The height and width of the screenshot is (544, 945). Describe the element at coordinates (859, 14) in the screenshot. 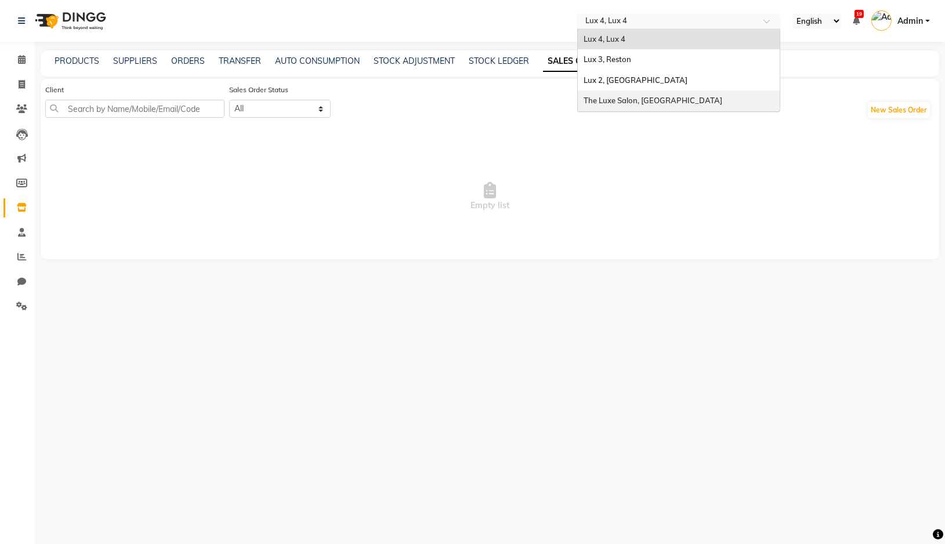

I see `span: 19` at that location.